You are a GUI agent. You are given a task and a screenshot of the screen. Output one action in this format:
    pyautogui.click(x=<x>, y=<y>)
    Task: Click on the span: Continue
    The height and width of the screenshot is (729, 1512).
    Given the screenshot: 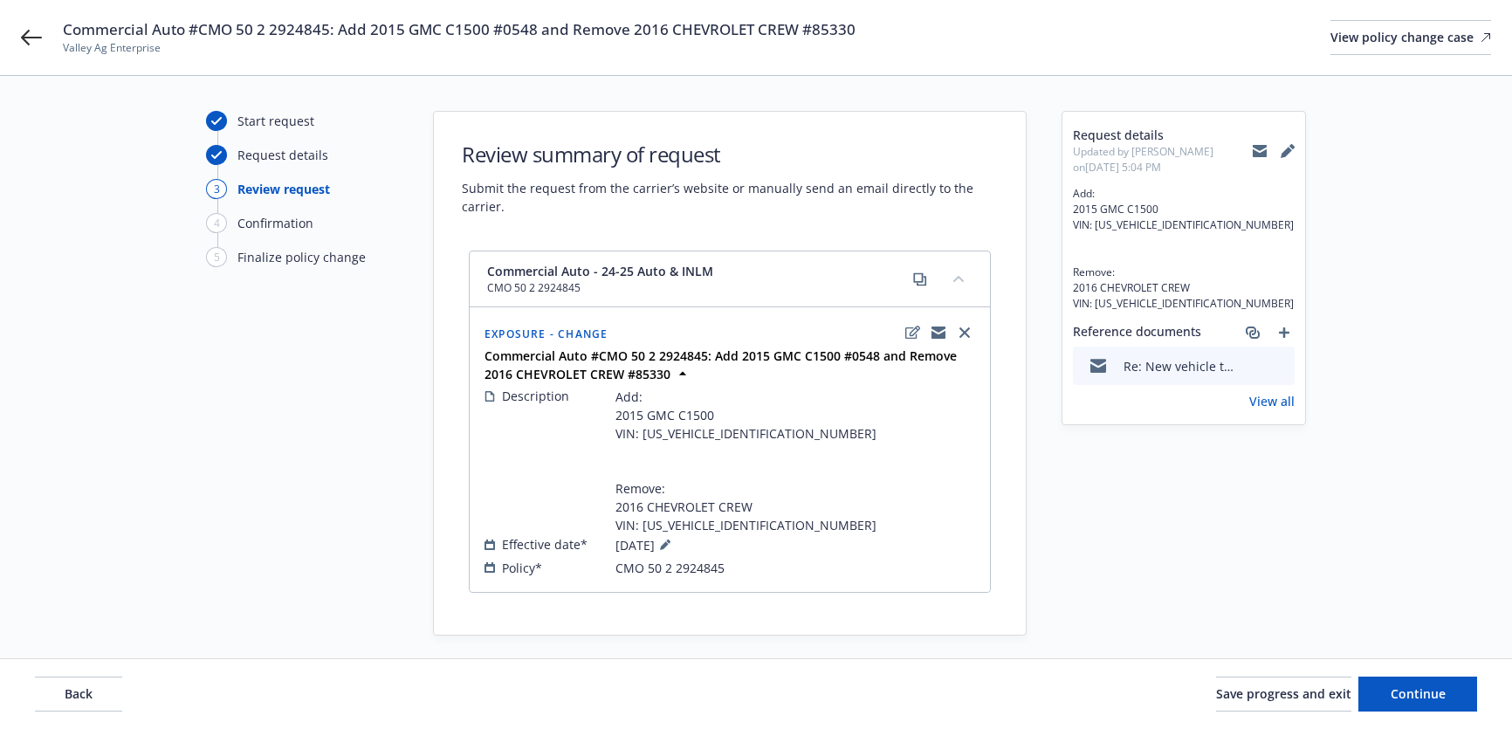 What is the action you would take?
    pyautogui.click(x=1418, y=693)
    